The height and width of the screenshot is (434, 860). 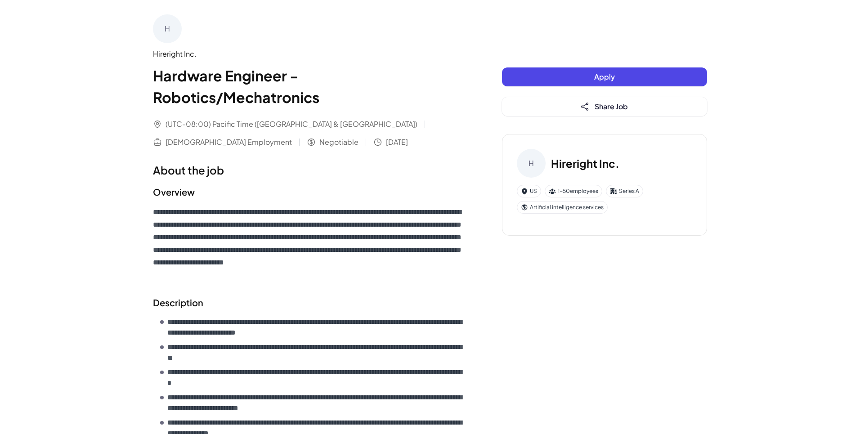 What do you see at coordinates (310, 86) in the screenshot?
I see `h1: Hardware Engineer - Robotics/Mechatronics` at bounding box center [310, 86].